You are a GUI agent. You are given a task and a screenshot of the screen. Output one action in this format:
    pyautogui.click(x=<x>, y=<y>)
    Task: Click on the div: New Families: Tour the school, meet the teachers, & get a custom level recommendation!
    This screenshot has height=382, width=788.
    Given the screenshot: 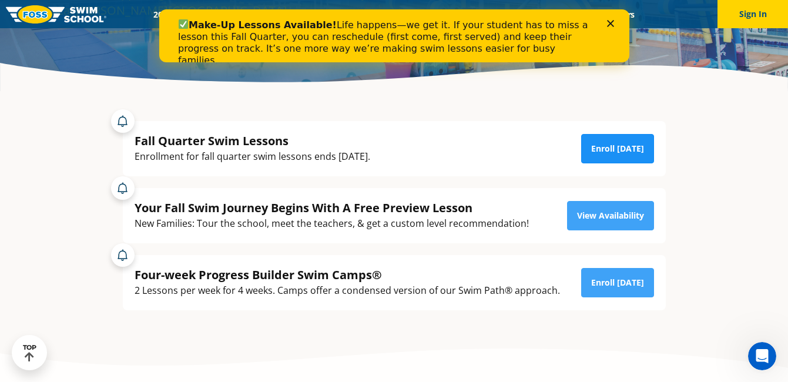 What is the action you would take?
    pyautogui.click(x=331, y=223)
    